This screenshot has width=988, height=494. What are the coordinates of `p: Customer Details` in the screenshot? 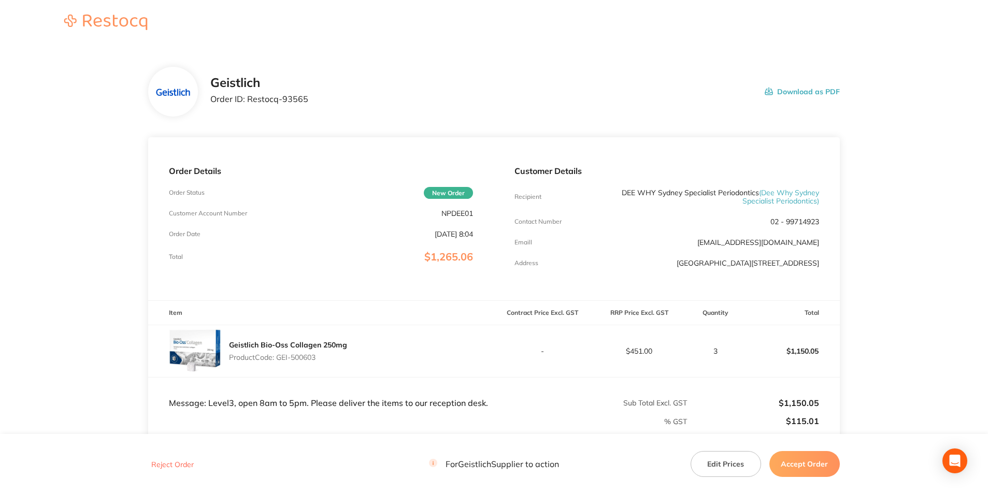 It's located at (666, 171).